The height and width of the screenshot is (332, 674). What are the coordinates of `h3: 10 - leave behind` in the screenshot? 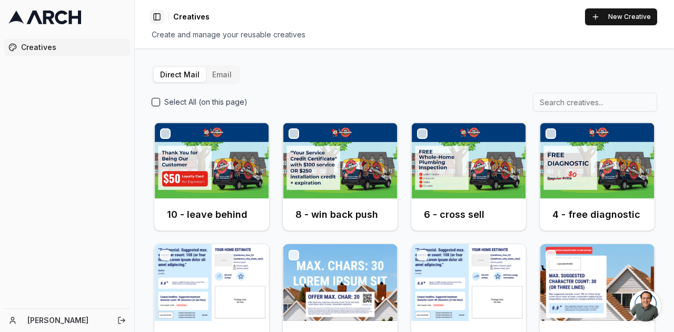 It's located at (207, 215).